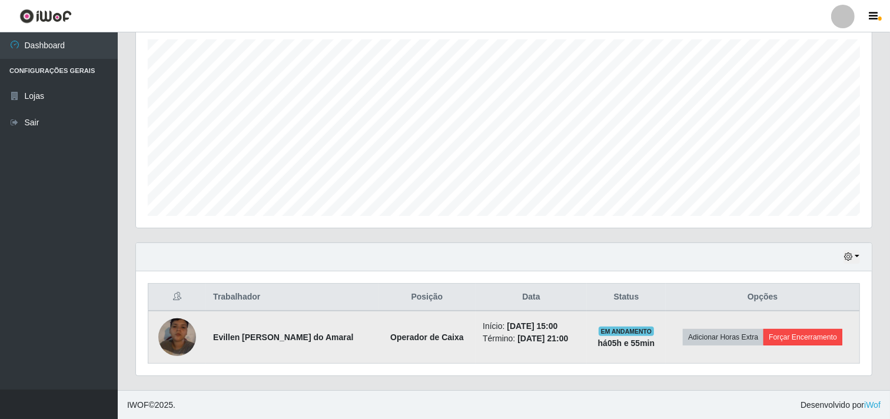 The image size is (890, 419). I want to click on span: IWOF, so click(138, 405).